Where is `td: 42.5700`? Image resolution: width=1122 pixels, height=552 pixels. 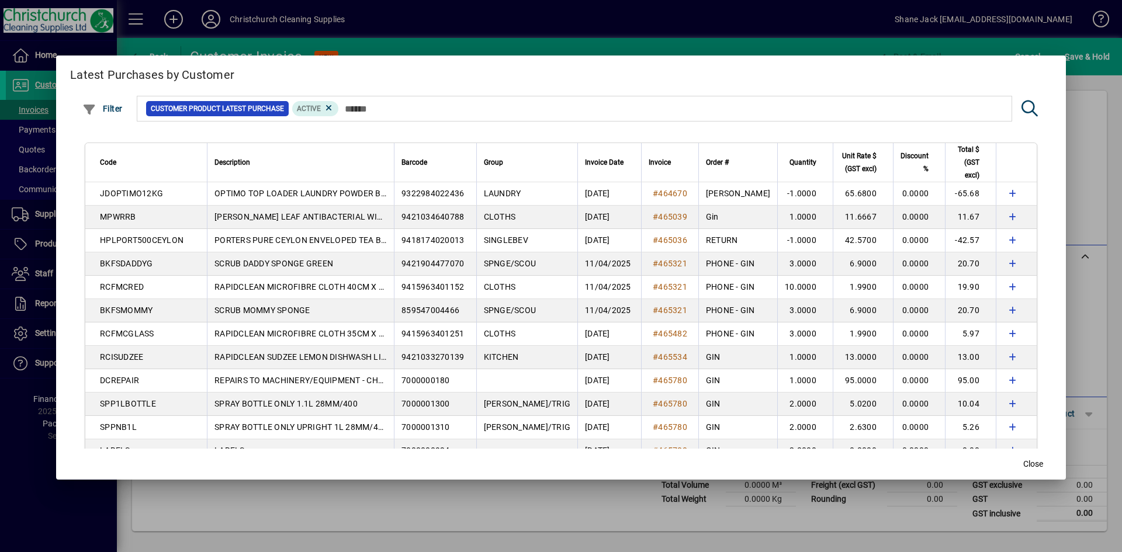 td: 42.5700 is located at coordinates (862, 241).